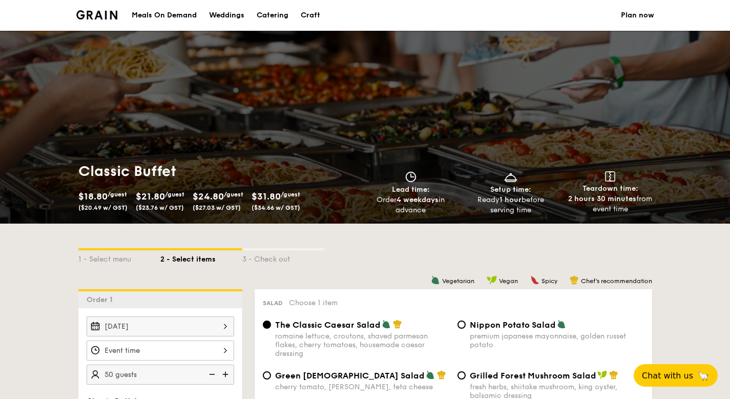 The image size is (730, 399). I want to click on input: Event time, so click(160, 350).